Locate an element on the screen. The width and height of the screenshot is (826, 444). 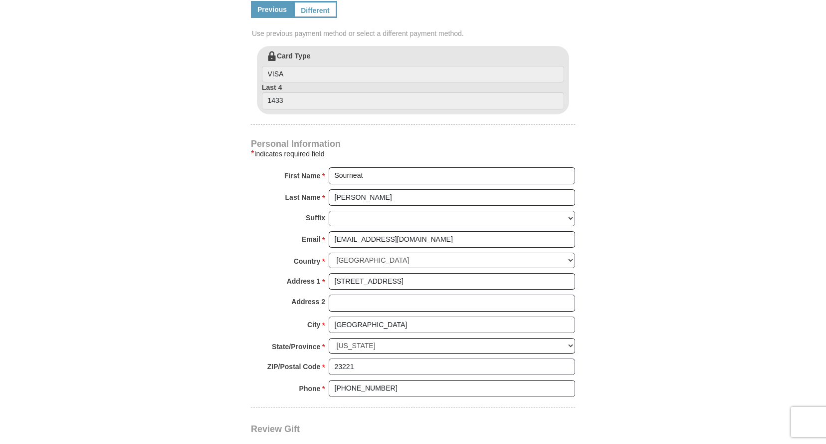
strong: Last Name is located at coordinates (303, 197).